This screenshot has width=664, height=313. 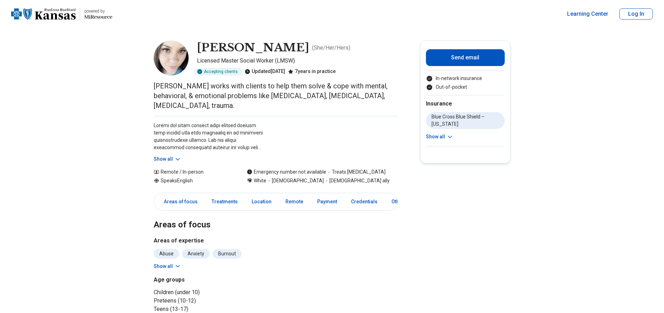 What do you see at coordinates (260, 180) in the screenshot?
I see `span: White` at bounding box center [260, 180].